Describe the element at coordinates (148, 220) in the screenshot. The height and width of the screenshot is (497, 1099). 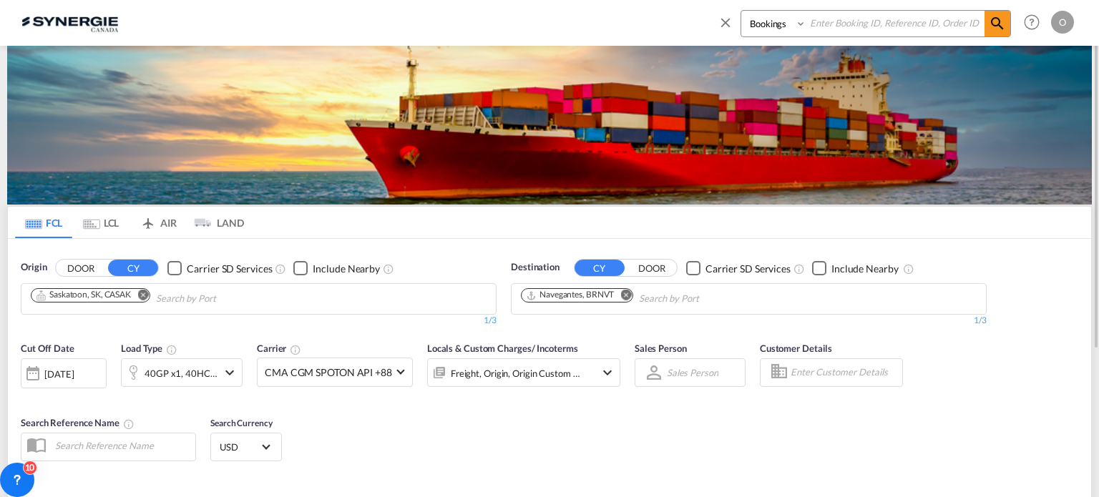
I see `md-icon: icon-airplane` at that location.